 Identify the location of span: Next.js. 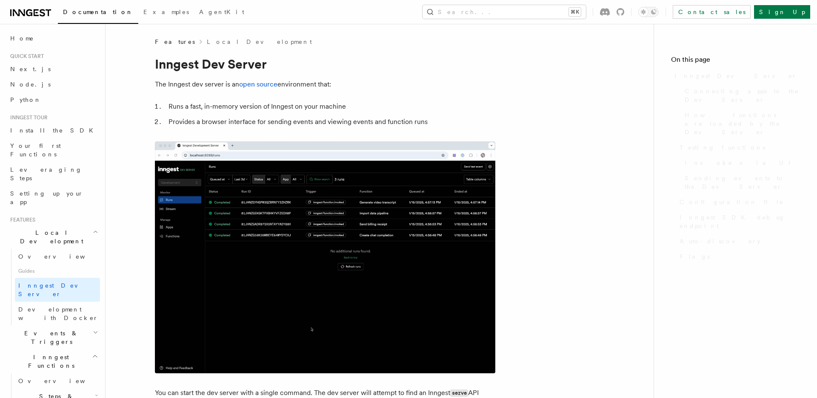
(30, 69).